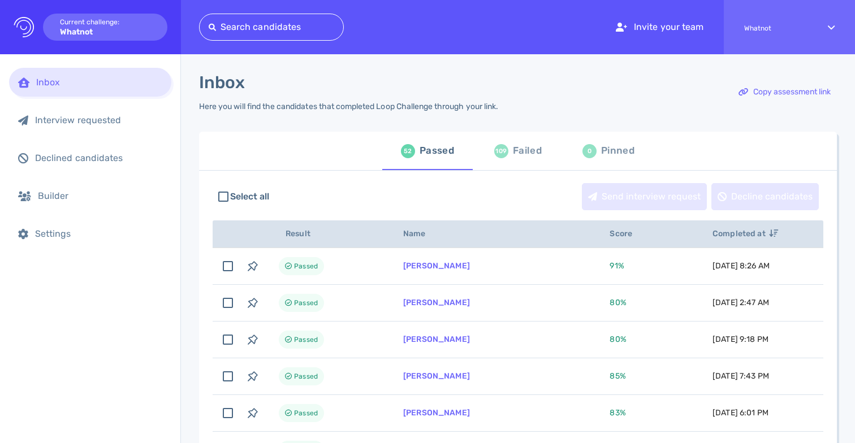  Describe the element at coordinates (617, 266) in the screenshot. I see `span: 91 %` at that location.